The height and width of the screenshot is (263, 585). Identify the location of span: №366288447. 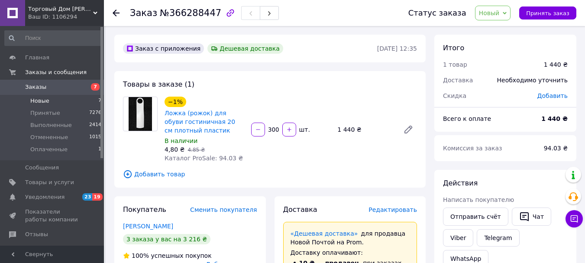
(190, 13).